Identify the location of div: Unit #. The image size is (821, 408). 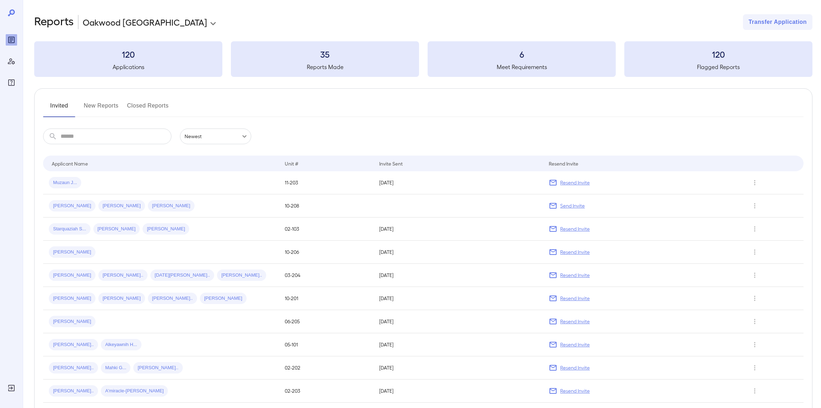
(291, 164).